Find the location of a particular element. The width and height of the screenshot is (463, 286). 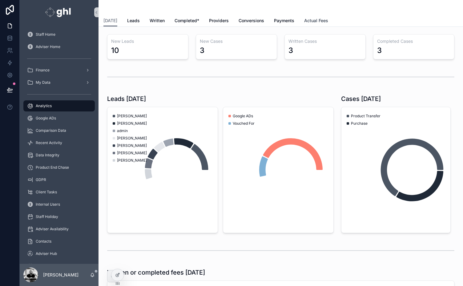

span: My Data is located at coordinates (43, 82).